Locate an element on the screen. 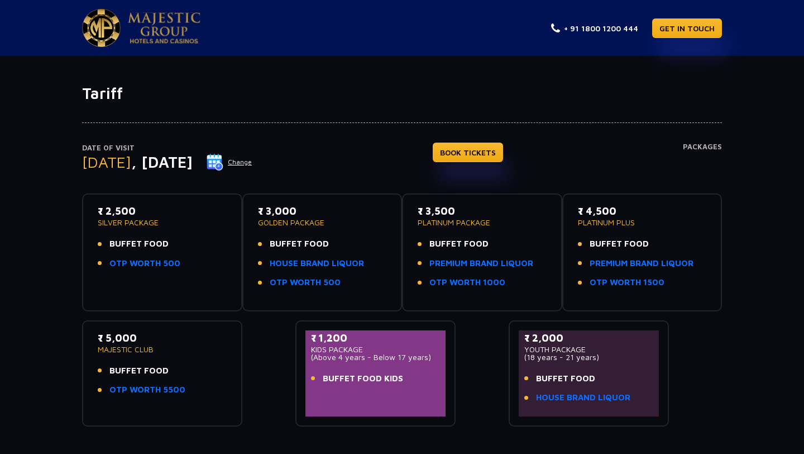 Image resolution: width=804 pixels, height=454 pixels. p: ₹ 3,000 is located at coordinates (322, 211).